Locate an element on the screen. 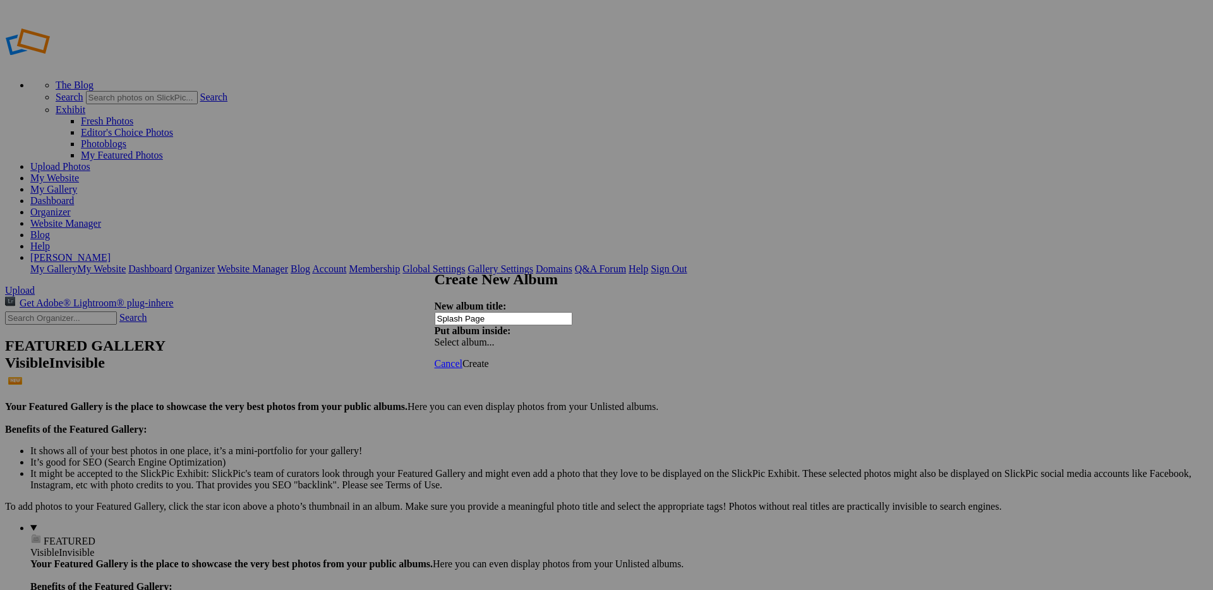 This screenshot has width=1213, height=590. span: Cancel is located at coordinates (448, 363).